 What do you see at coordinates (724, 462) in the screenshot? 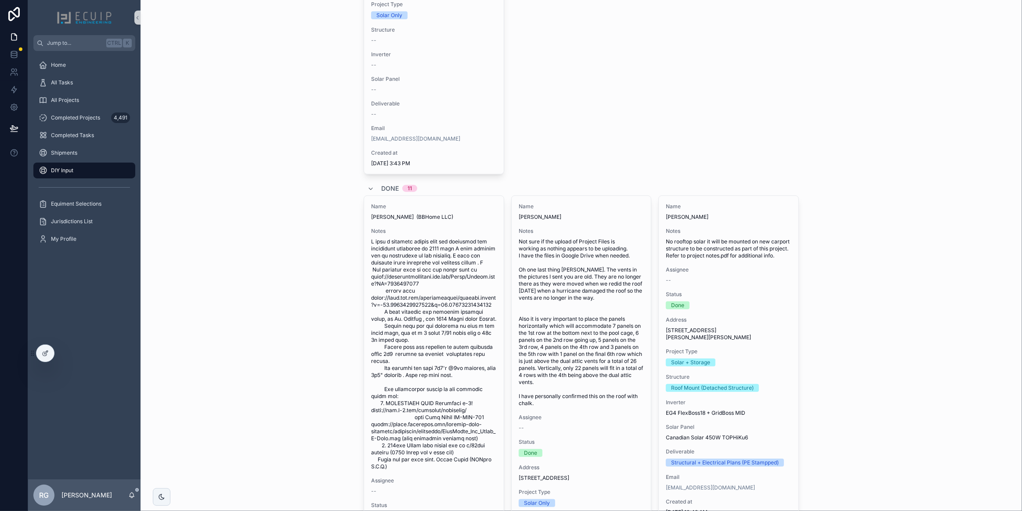
I see `div: Structural + Electrical Plans (PE Stampped)` at bounding box center [724, 462].